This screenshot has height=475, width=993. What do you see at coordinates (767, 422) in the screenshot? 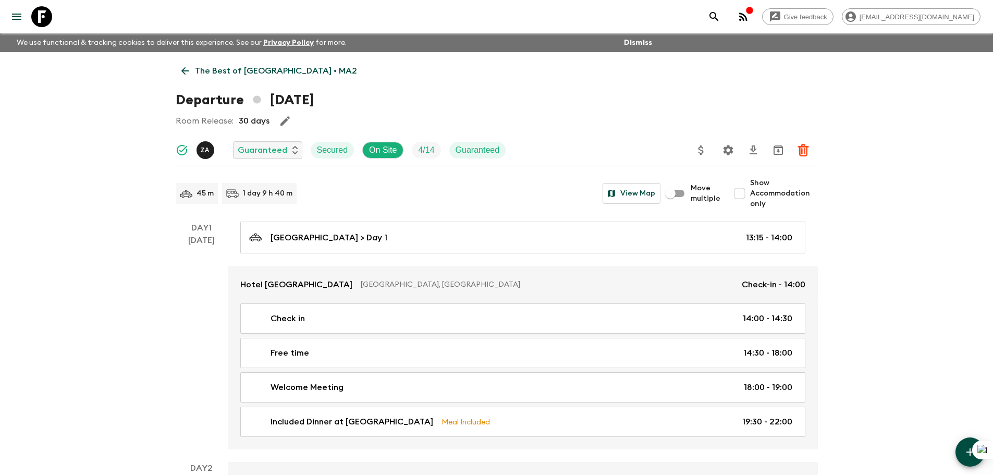
I see `p: 19:30 - 22:00` at bounding box center [767, 422].